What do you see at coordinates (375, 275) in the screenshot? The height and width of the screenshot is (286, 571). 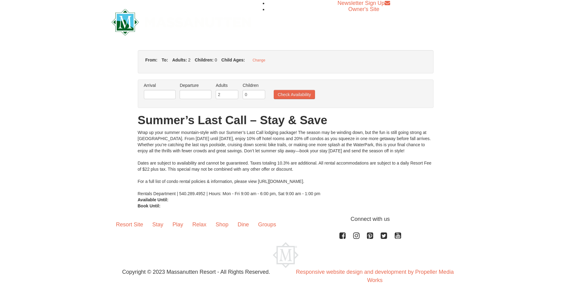 I see `a: Responsive website design and development by Propeller Media Works` at bounding box center [375, 275].